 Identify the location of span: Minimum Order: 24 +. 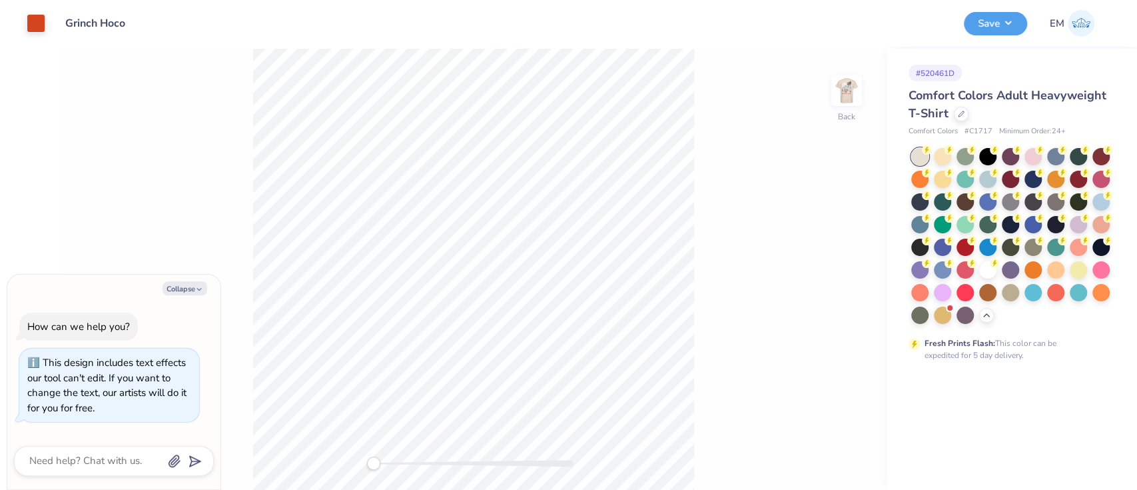
(1033, 131).